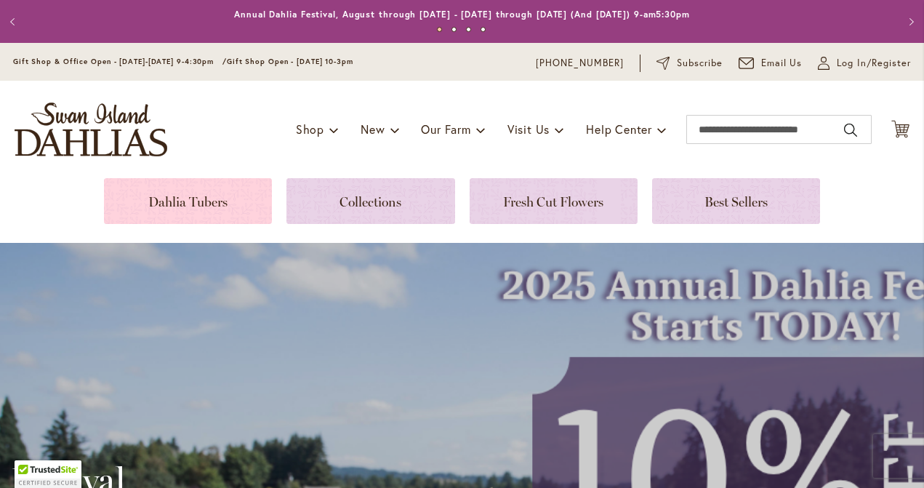  Describe the element at coordinates (446, 129) in the screenshot. I see `span: Our Farm` at that location.